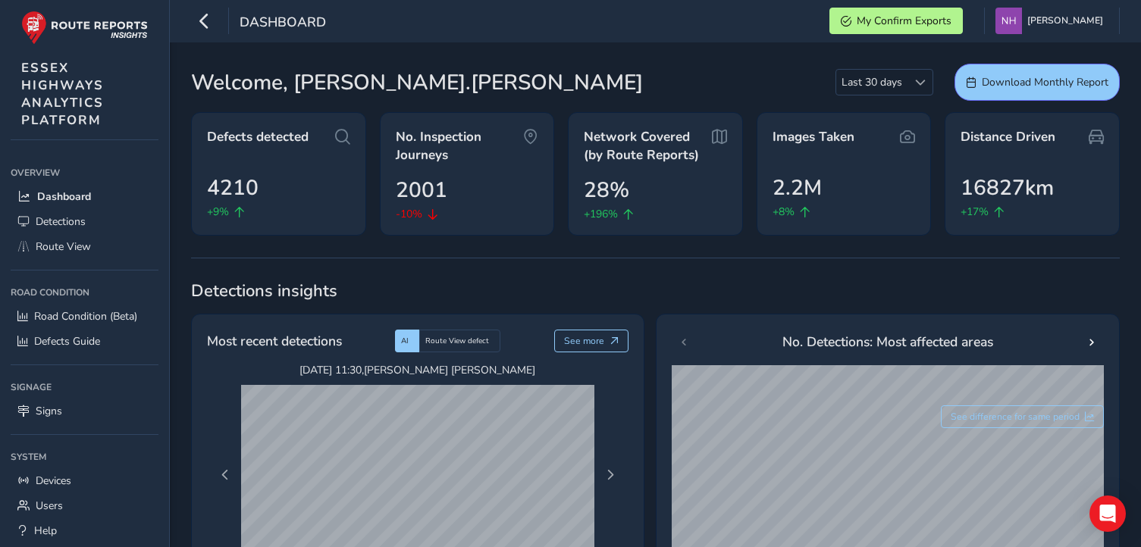 The height and width of the screenshot is (547, 1141). What do you see at coordinates (591, 341) in the screenshot?
I see `button: See more` at bounding box center [591, 341].